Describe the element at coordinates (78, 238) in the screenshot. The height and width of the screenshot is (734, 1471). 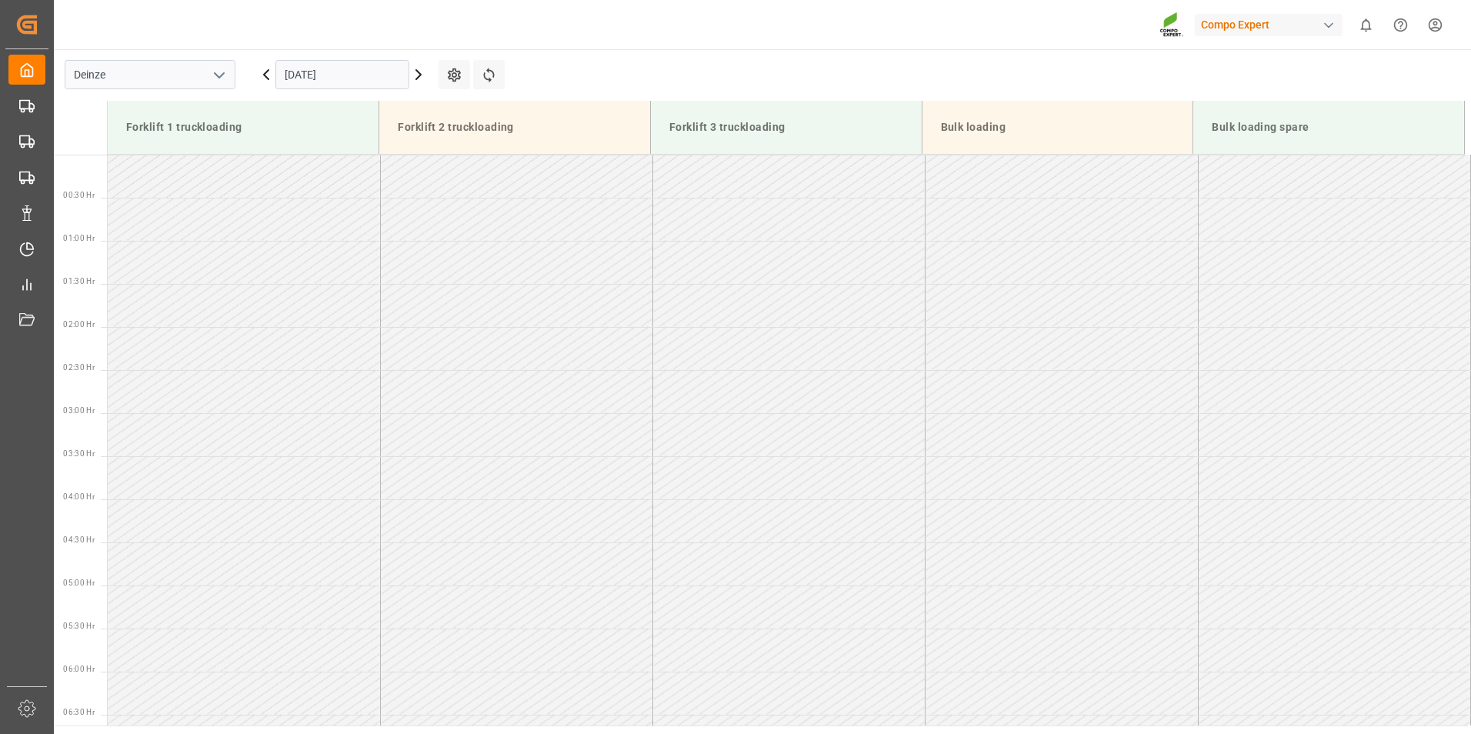
I see `span: 01:00 Hr` at that location.